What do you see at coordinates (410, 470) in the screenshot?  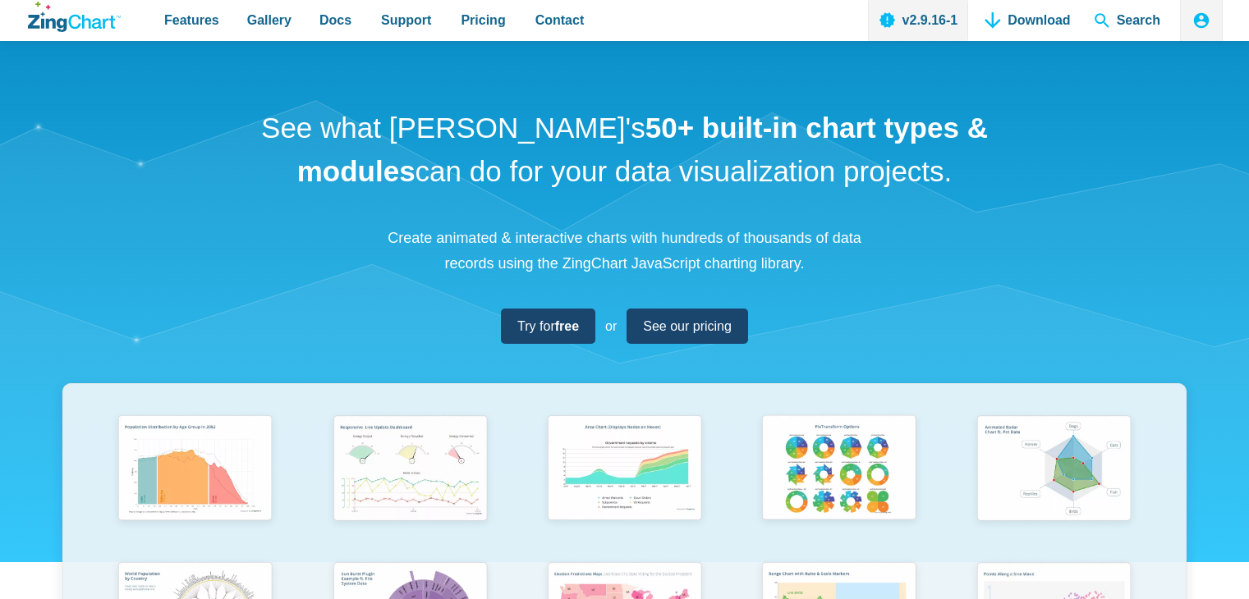 I see `img: Responsive Live Update Dashboard` at bounding box center [410, 470].